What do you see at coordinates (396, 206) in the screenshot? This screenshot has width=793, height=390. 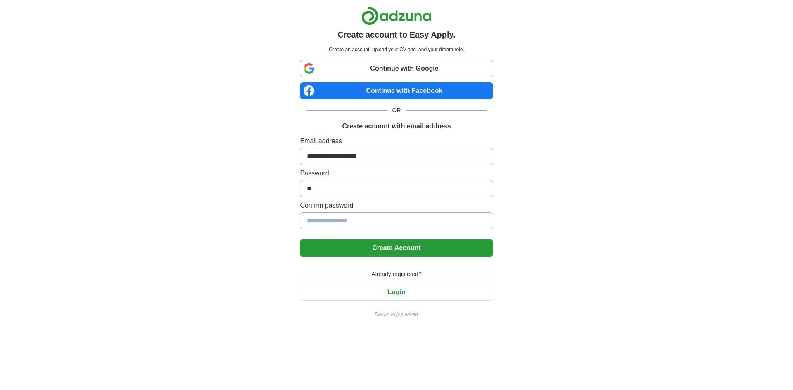 I see `label: Confirm password` at bounding box center [396, 206].